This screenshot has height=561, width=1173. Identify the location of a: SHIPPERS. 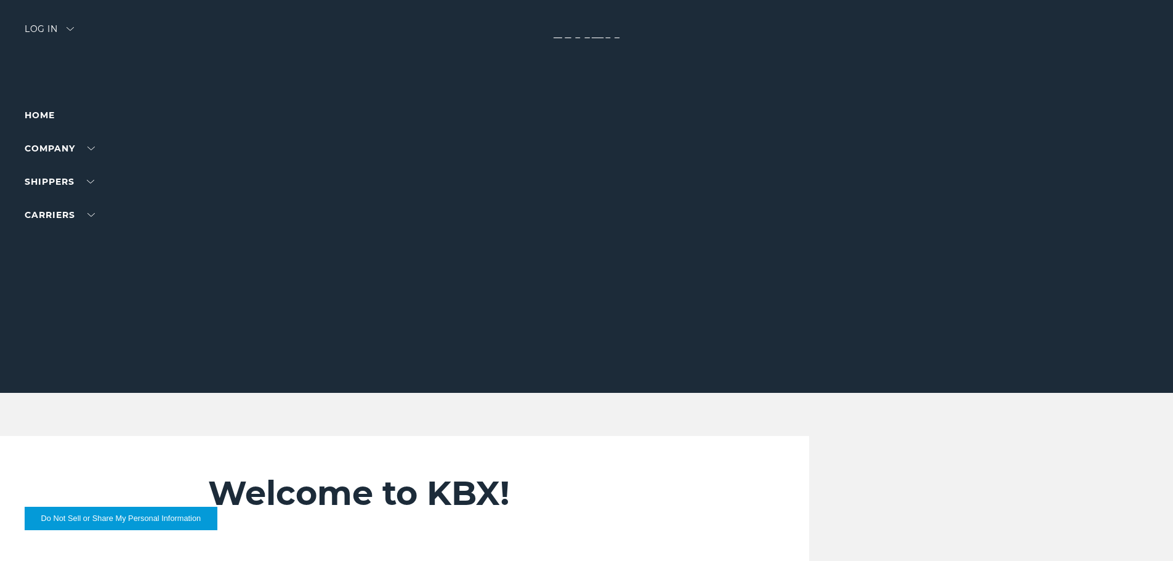
(59, 182).